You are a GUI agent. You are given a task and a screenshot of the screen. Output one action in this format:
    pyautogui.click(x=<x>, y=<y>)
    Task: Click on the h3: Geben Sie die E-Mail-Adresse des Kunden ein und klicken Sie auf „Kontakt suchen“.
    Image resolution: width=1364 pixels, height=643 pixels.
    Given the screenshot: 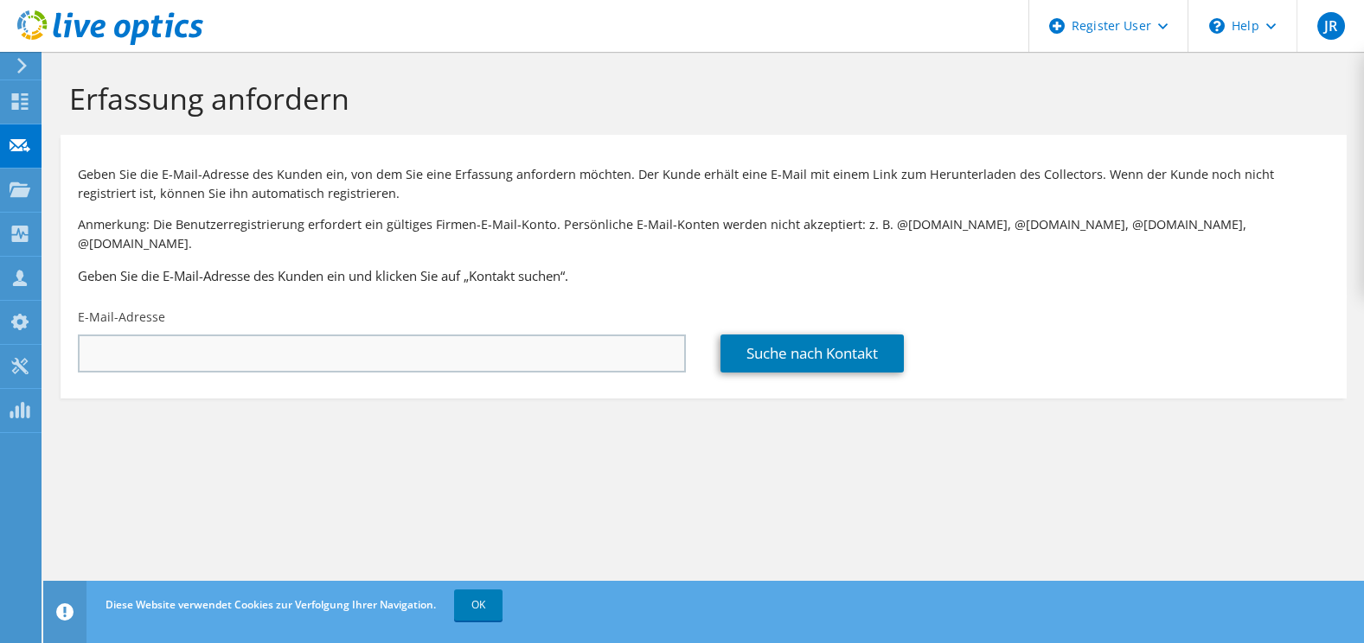 What is the action you would take?
    pyautogui.click(x=703, y=276)
    